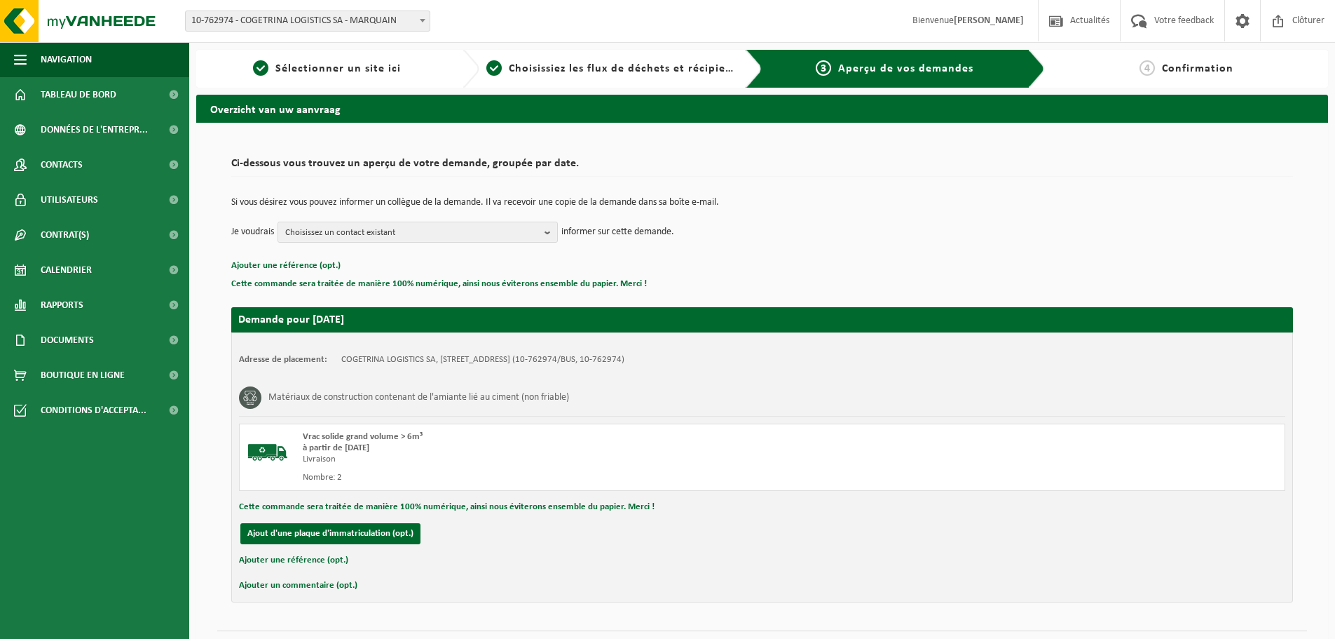 This screenshot has width=1335, height=639. I want to click on div: Nombre: 2, so click(561, 477).